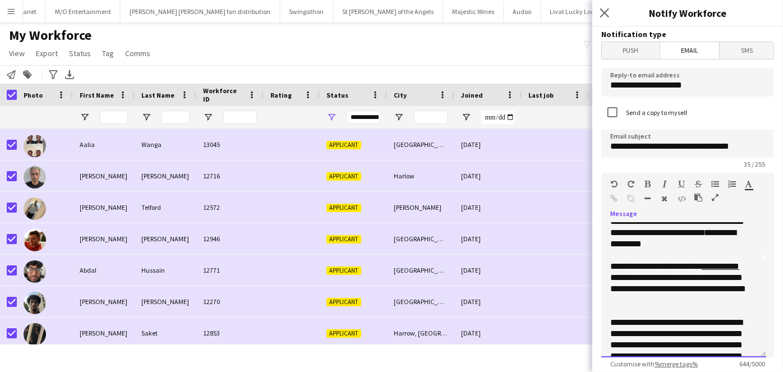  Describe the element at coordinates (681, 199) in the screenshot. I see `button: HTML Code` at that location.